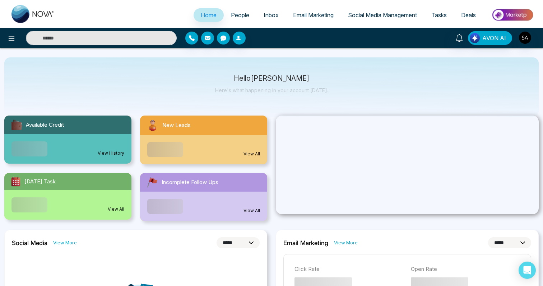 Image resolution: width=543 pixels, height=286 pixels. I want to click on img: Market-place.gif, so click(512, 15).